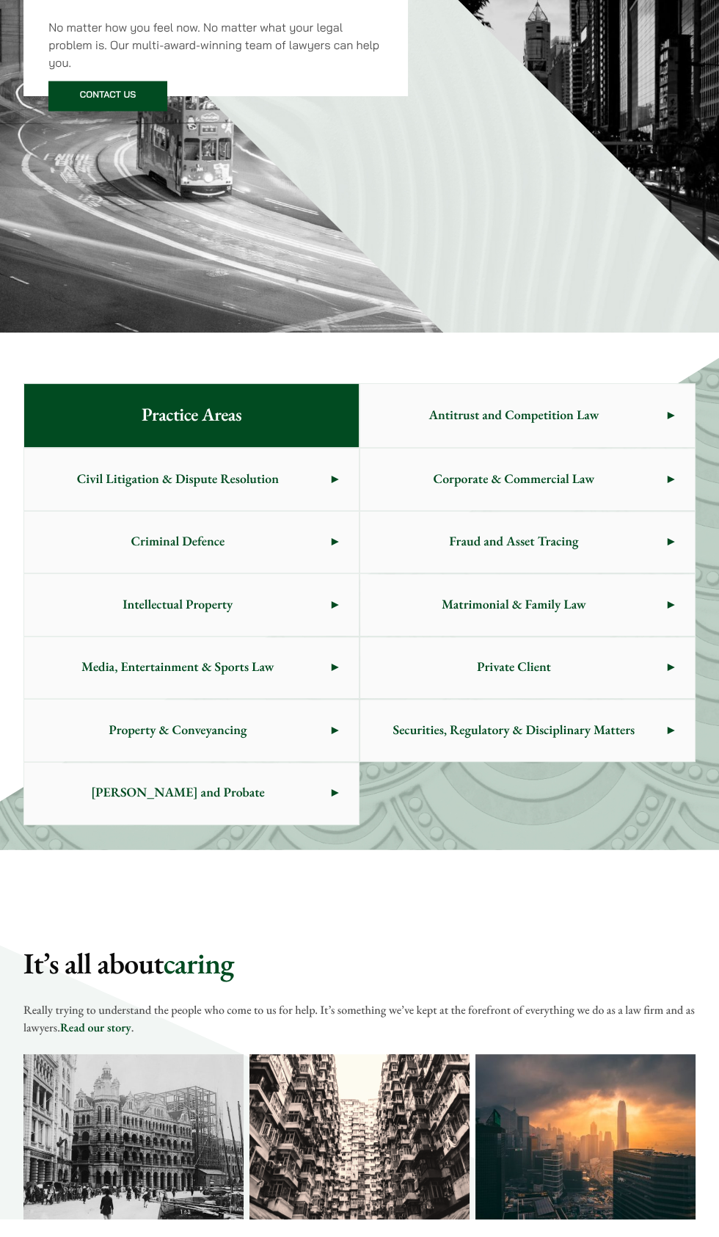 This screenshot has height=1237, width=719. Describe the element at coordinates (528, 668) in the screenshot. I see `a: Private Client` at that location.